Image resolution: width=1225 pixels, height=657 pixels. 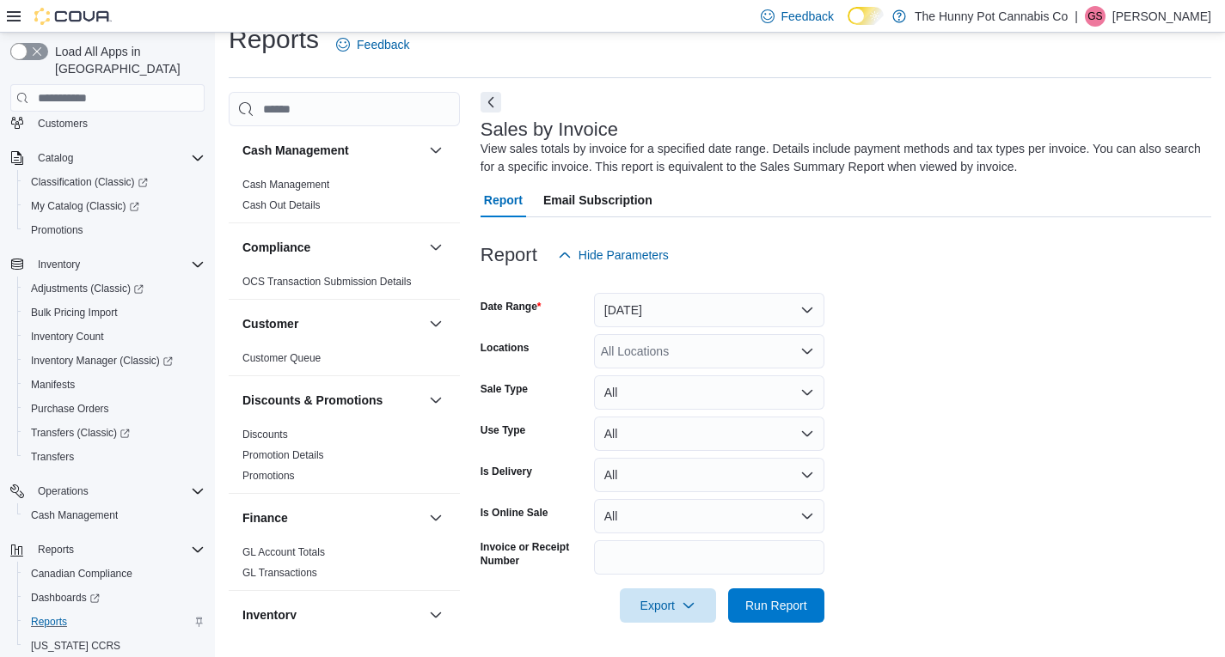 I want to click on span: GL Account Totals, so click(x=284, y=553).